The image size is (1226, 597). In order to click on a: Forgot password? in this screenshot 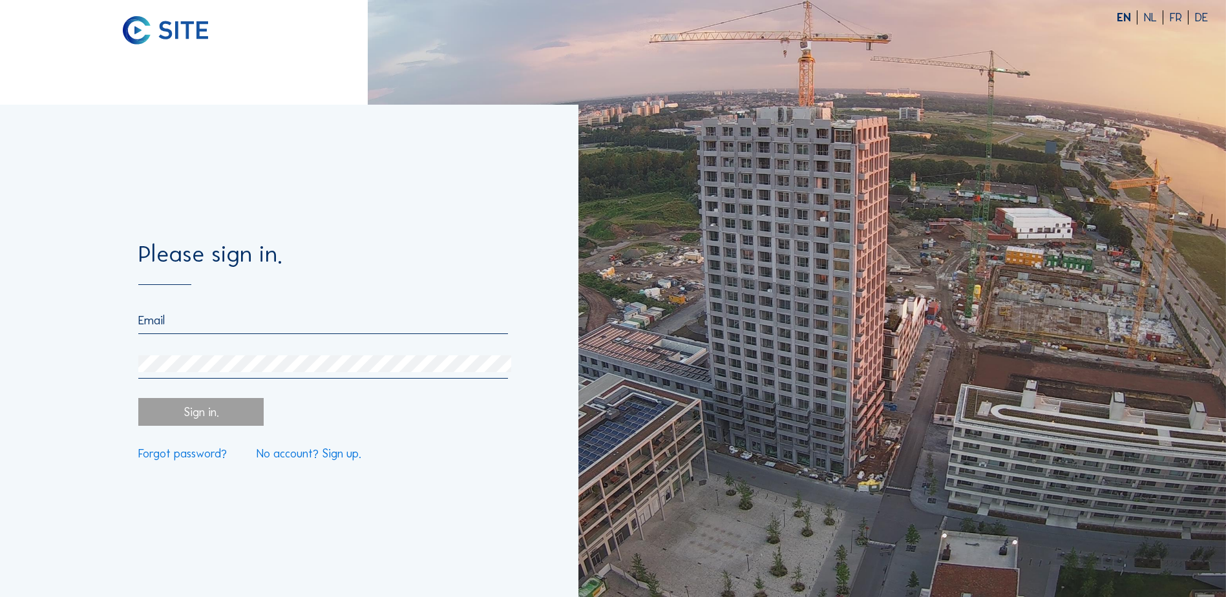, I will do `click(182, 454)`.